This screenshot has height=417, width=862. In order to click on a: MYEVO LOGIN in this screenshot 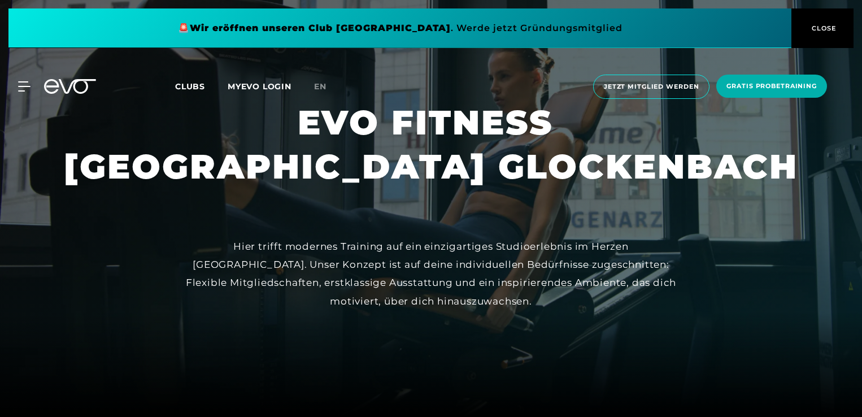, I will do `click(259, 86)`.